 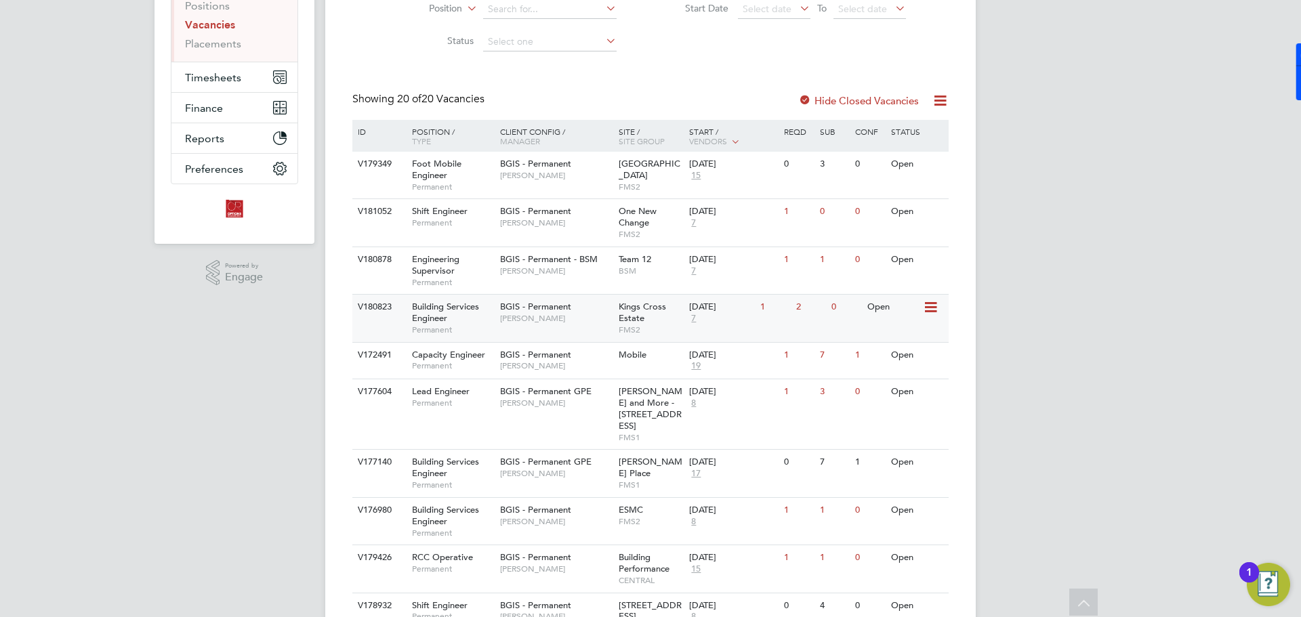 I want to click on span: 7, so click(x=693, y=318).